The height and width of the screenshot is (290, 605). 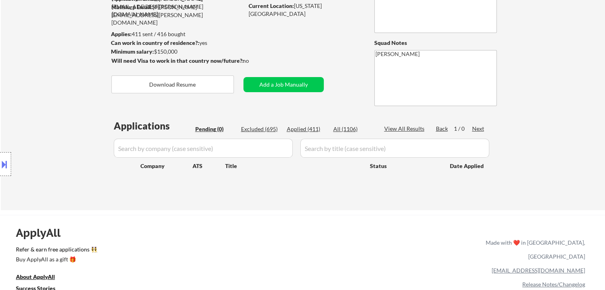 I want to click on a: Release Notes/Changelog, so click(x=554, y=285).